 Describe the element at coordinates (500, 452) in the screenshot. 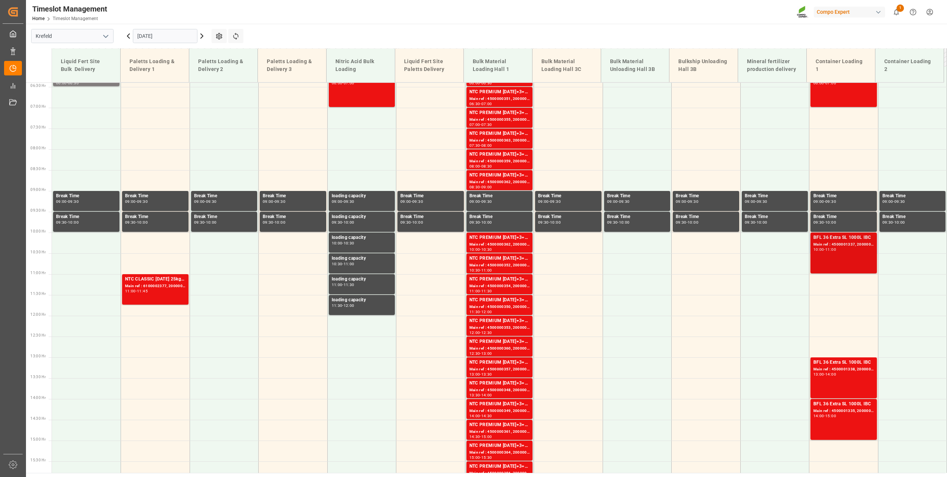

I see `div: Main ref : 4500000364, 2000000277` at that location.